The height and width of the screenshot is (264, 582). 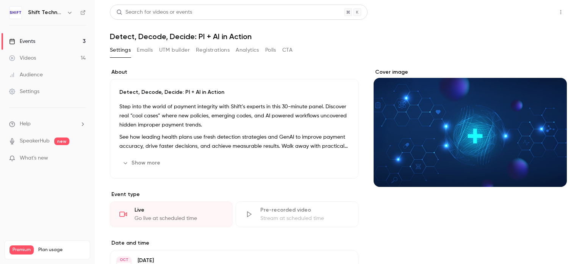 I want to click on section: Cover image, so click(x=471, y=127).